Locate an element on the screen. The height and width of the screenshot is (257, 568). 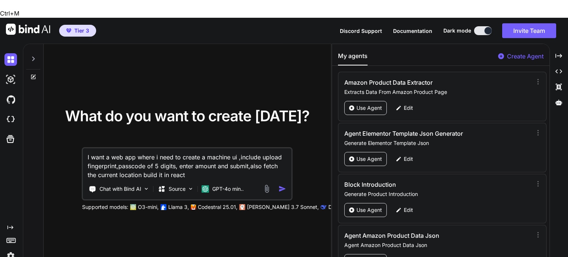
button: premiumTier 3 is located at coordinates (78, 31).